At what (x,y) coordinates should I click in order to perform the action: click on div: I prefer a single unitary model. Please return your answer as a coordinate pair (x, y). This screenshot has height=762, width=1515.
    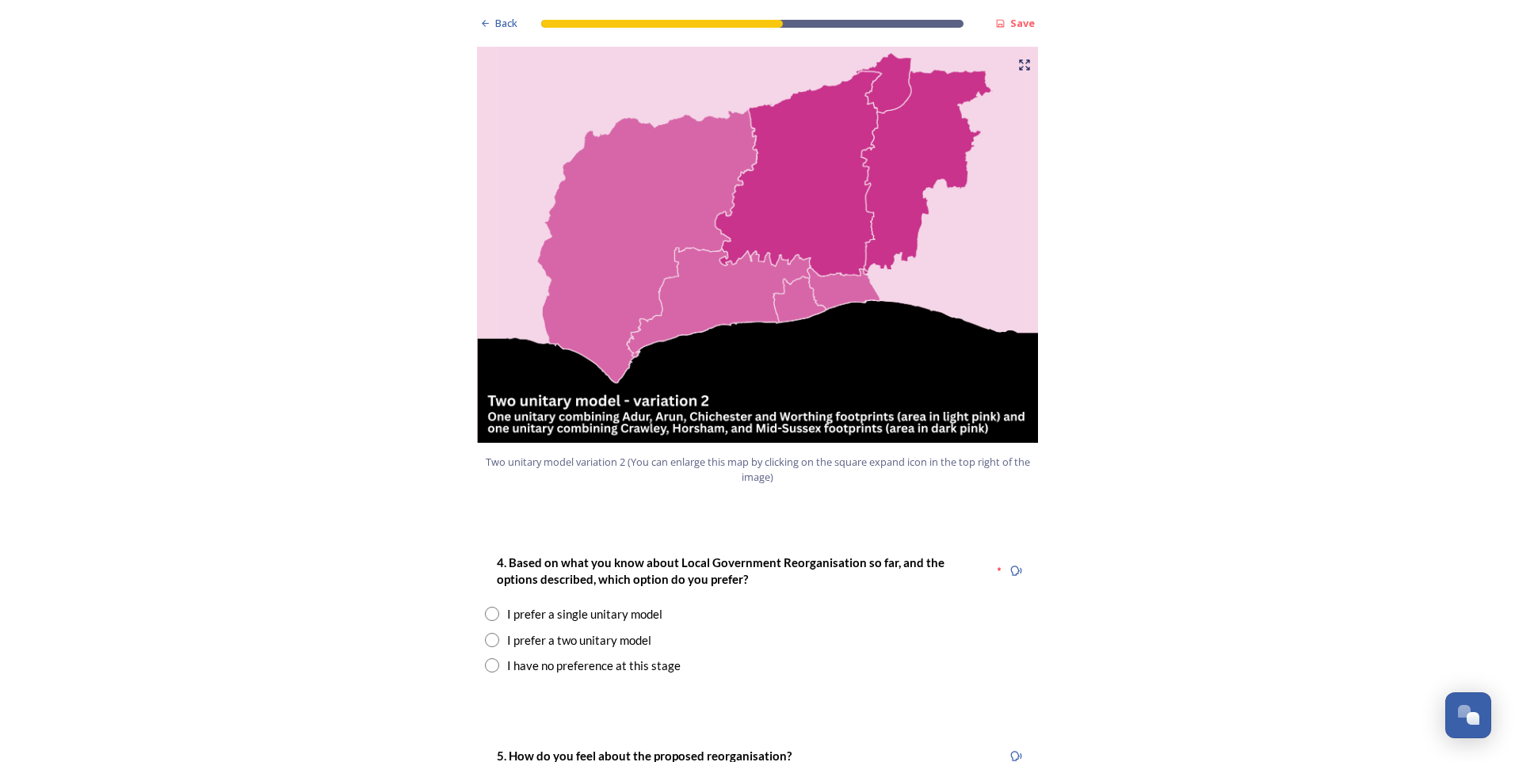
    Looking at the image, I should click on (585, 614).